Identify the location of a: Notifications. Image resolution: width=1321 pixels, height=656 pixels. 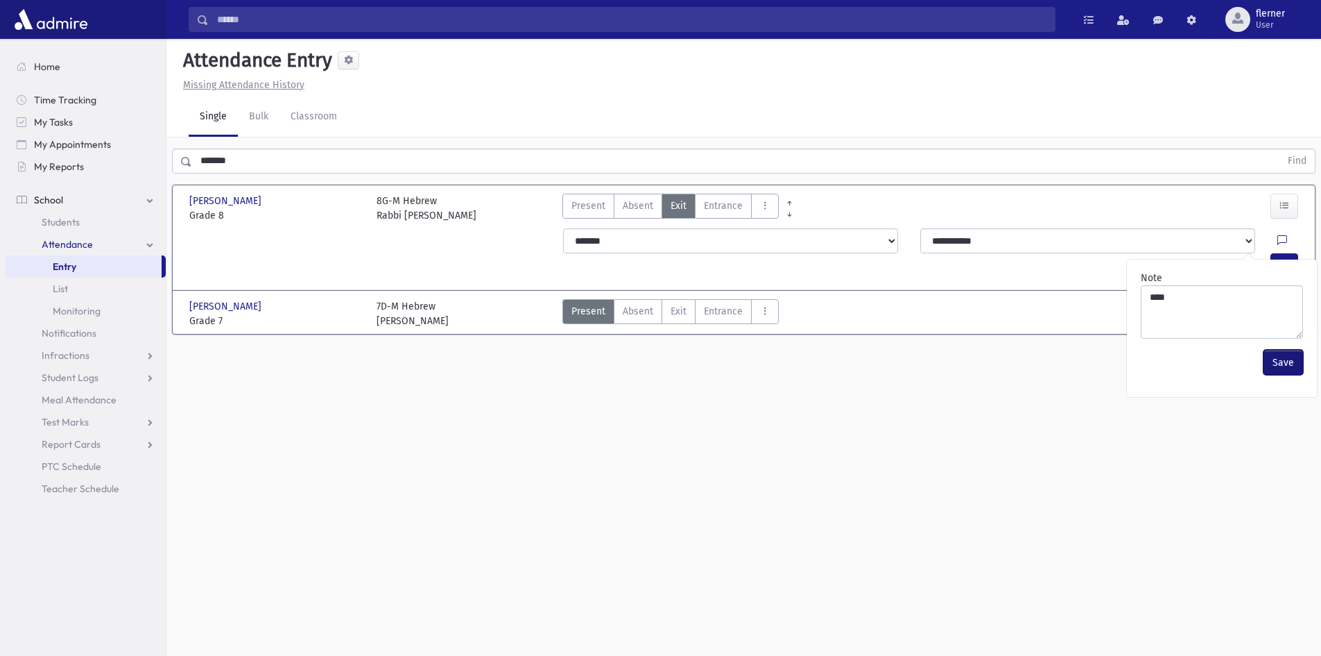
(85, 333).